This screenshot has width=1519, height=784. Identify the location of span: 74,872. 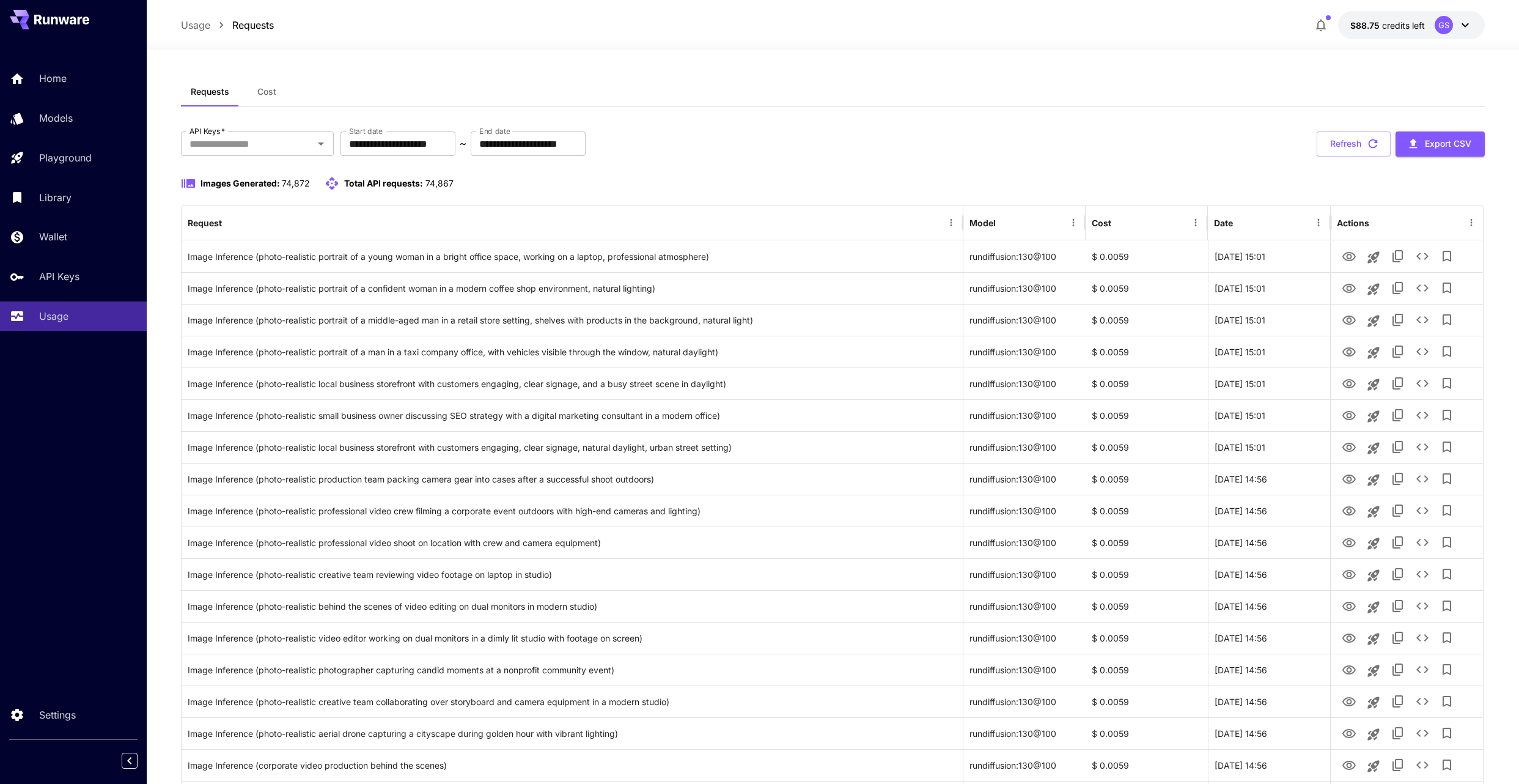
(296, 183).